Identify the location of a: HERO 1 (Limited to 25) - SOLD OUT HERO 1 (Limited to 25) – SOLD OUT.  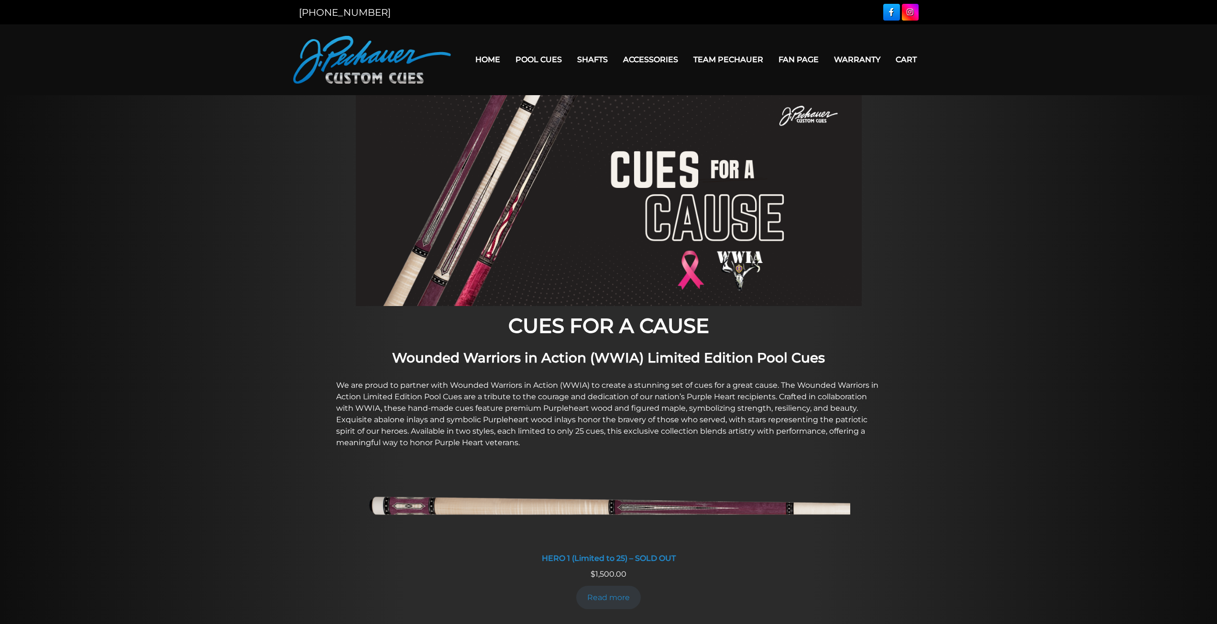
(609, 518).